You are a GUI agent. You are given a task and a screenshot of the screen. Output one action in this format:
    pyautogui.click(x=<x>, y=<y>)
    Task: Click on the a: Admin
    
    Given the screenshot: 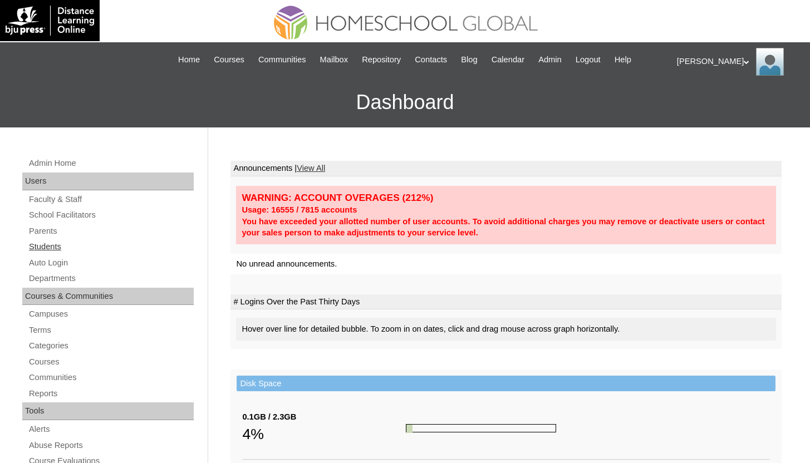 What is the action you would take?
    pyautogui.click(x=550, y=60)
    